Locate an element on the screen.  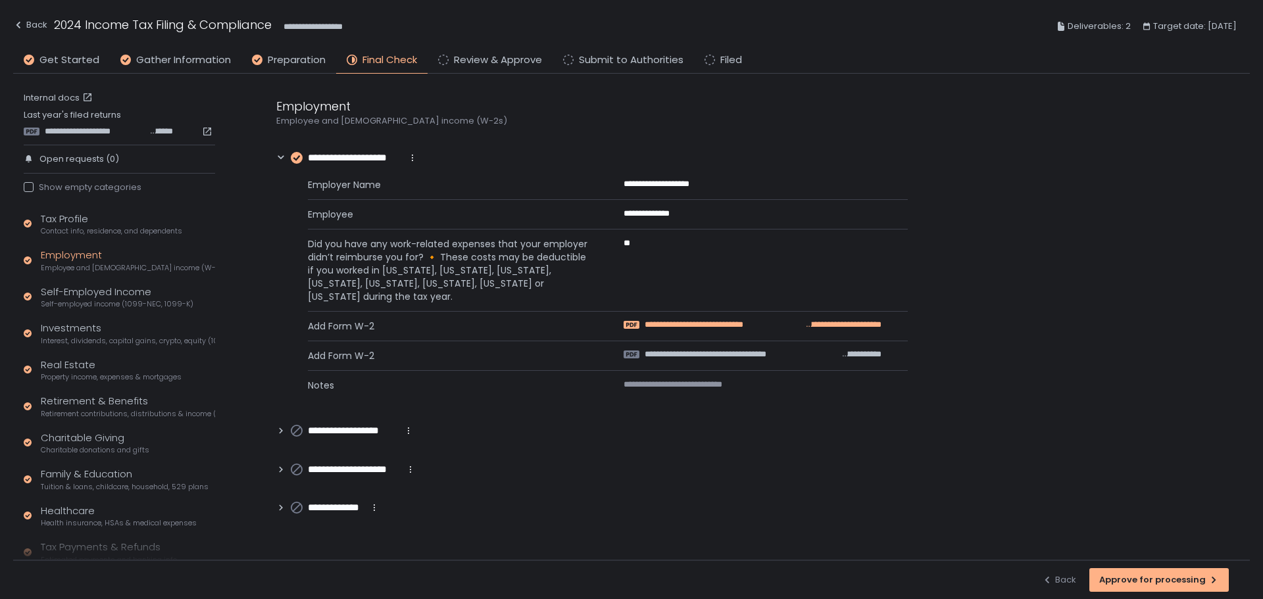
span: Gather Information is located at coordinates (183, 60).